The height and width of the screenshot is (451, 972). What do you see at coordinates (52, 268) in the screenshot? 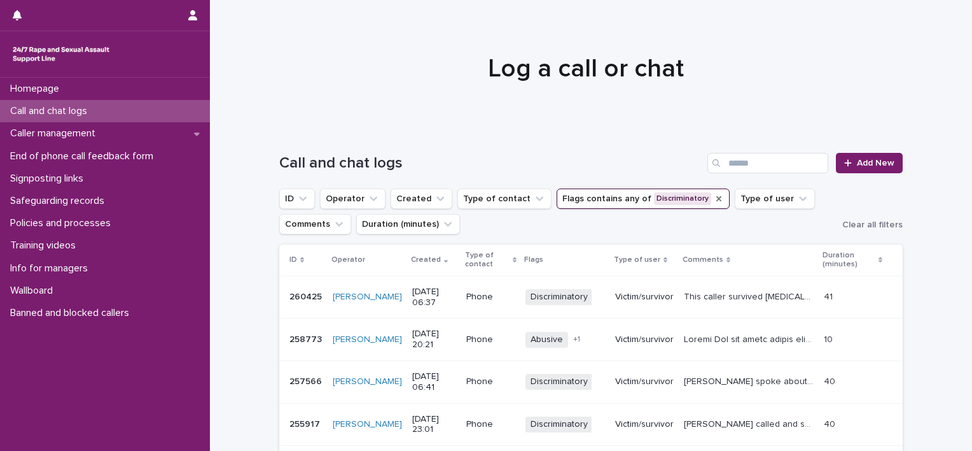
I see `p: Info for managers` at bounding box center [52, 268].